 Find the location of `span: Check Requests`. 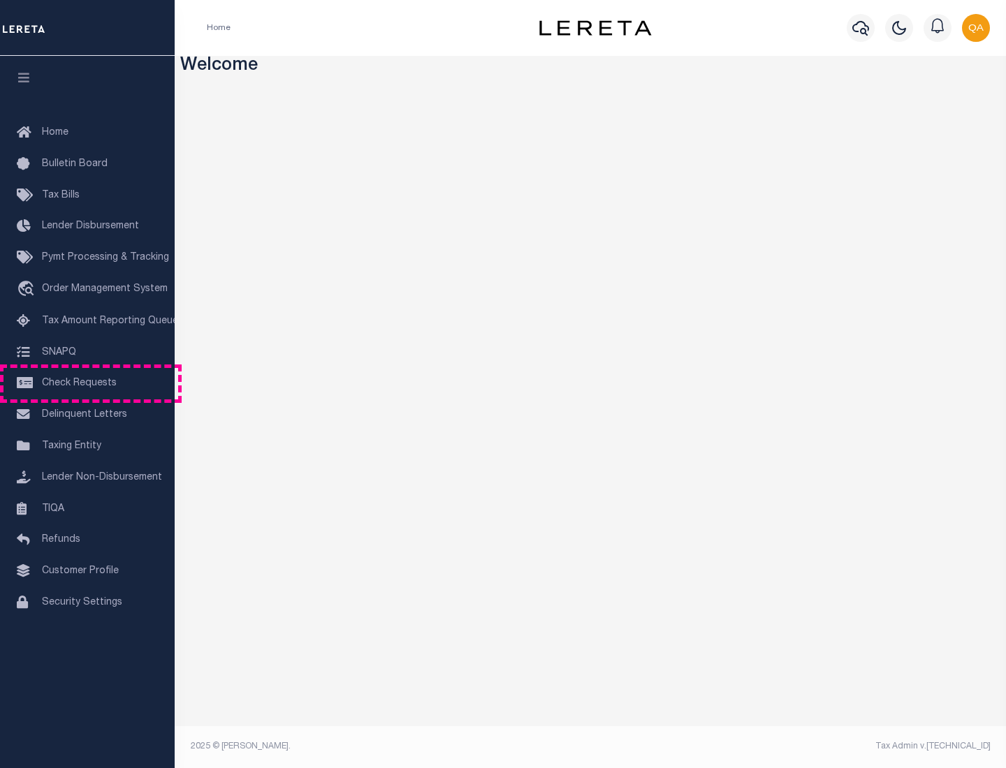

span: Check Requests is located at coordinates (79, 383).